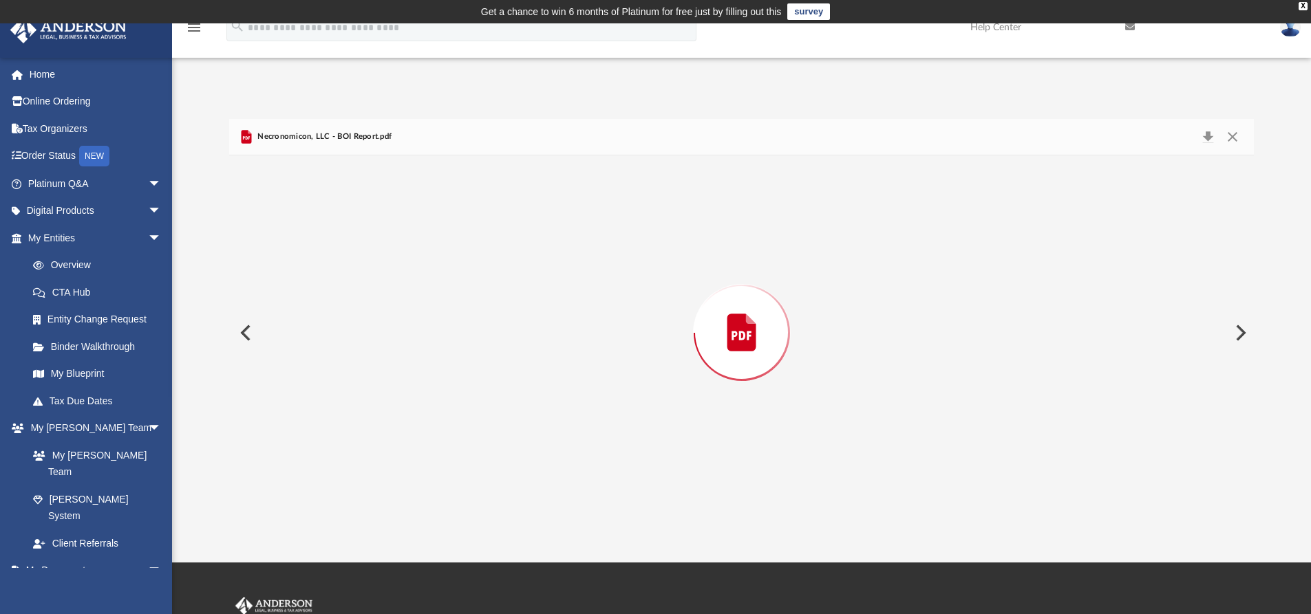 This screenshot has width=1311, height=614. Describe the element at coordinates (92, 571) in the screenshot. I see `a: My Documentsarrow_drop_down` at that location.